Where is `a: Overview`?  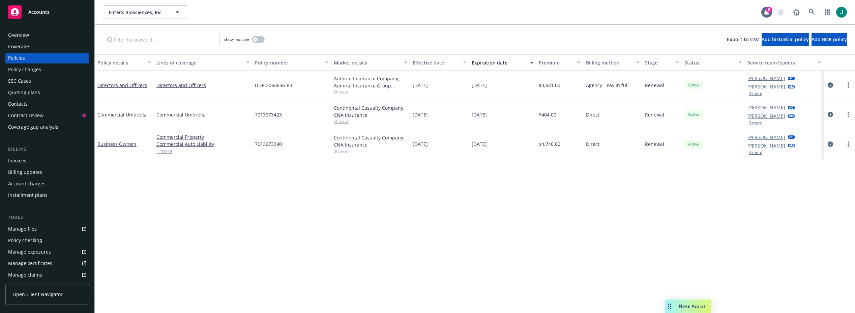
a: Overview is located at coordinates (47, 35).